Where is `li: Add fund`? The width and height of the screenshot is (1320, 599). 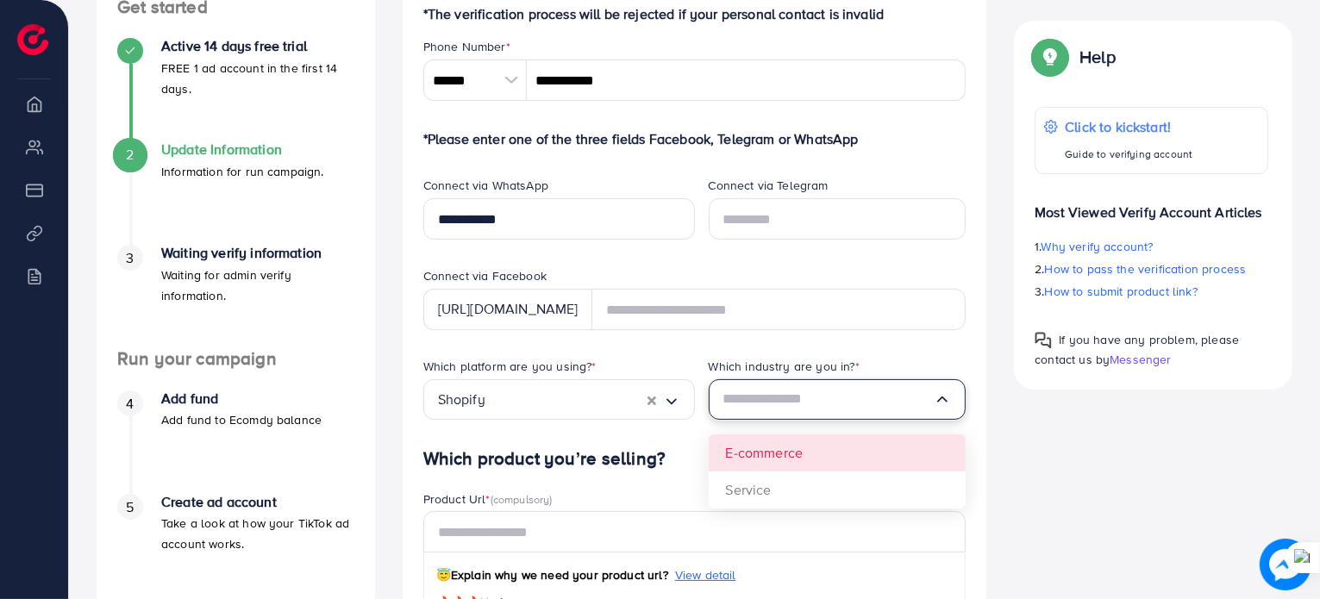 li: Add fund is located at coordinates (235, 442).